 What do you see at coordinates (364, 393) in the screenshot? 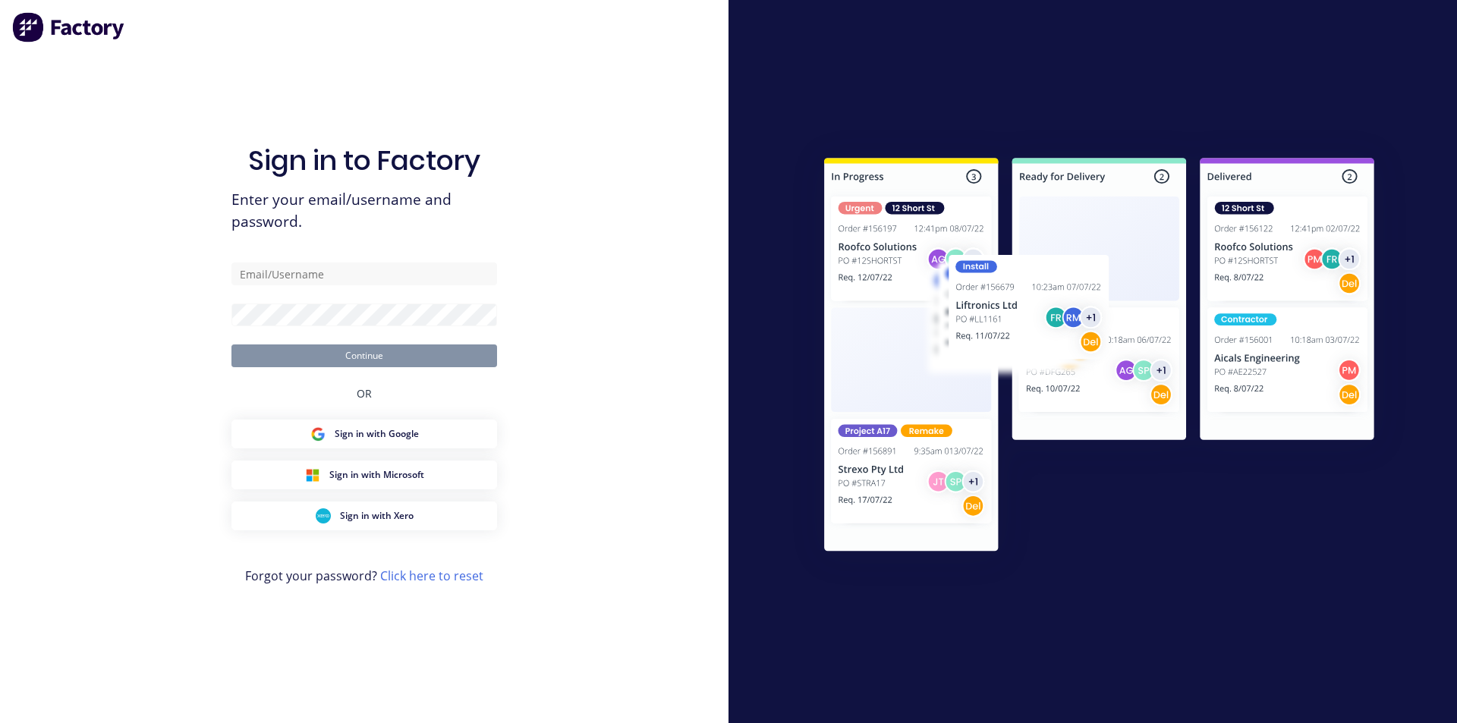
I see `div: OR` at bounding box center [364, 393].